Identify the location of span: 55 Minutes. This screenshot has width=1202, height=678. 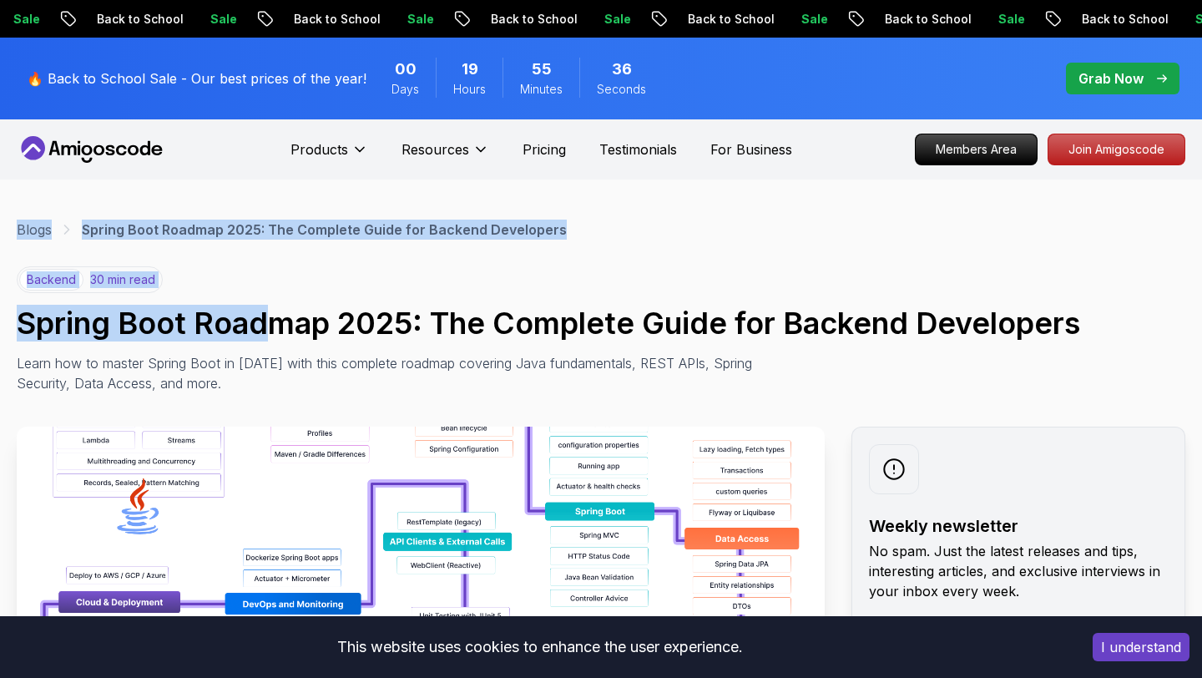
(542, 69).